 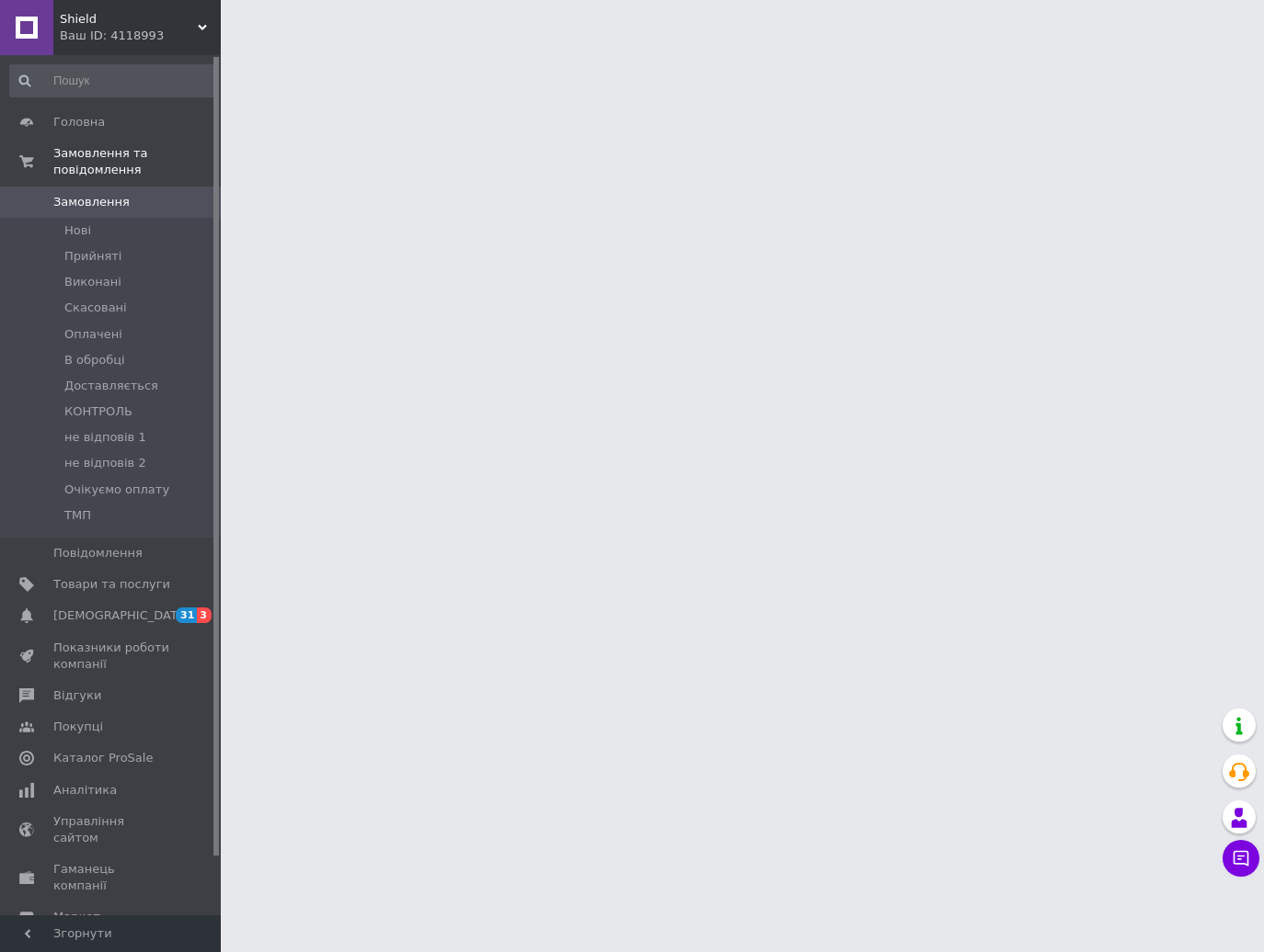 I want to click on span: не відповів 1, so click(x=105, y=438).